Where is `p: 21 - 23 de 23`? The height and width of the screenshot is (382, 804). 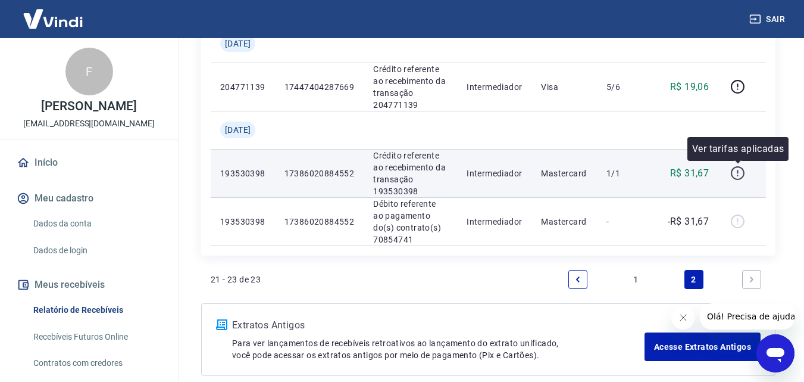 p: 21 - 23 de 23 is located at coordinates (236, 279).